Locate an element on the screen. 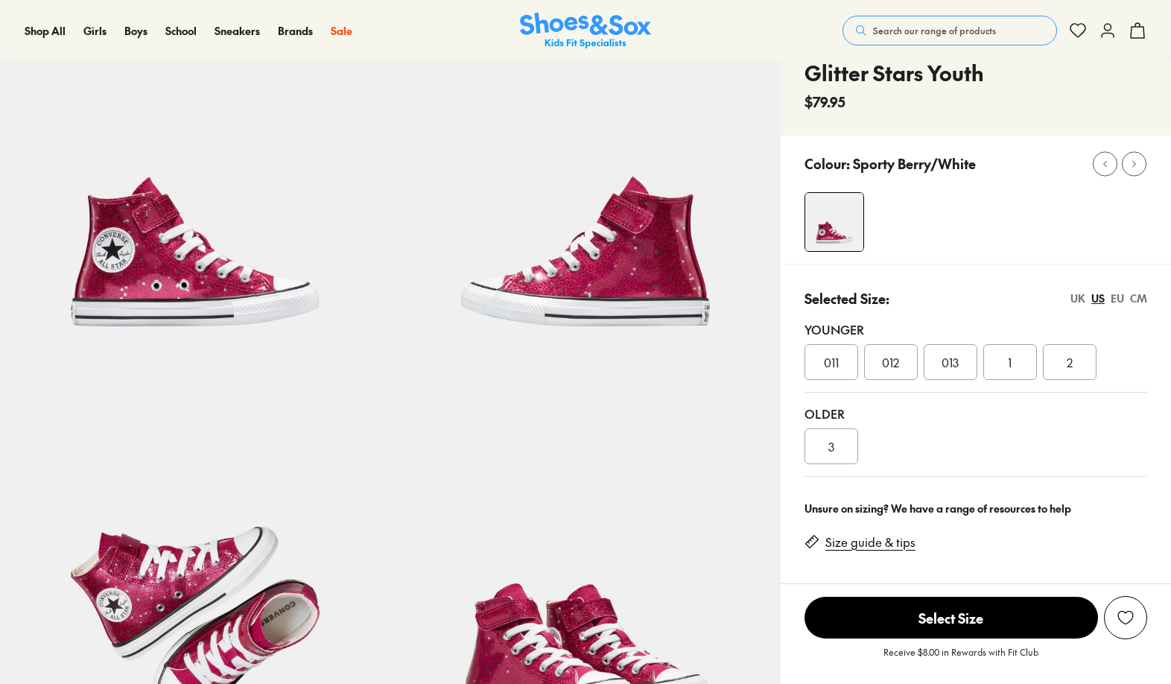 Image resolution: width=1171 pixels, height=684 pixels. a: School is located at coordinates (181, 31).